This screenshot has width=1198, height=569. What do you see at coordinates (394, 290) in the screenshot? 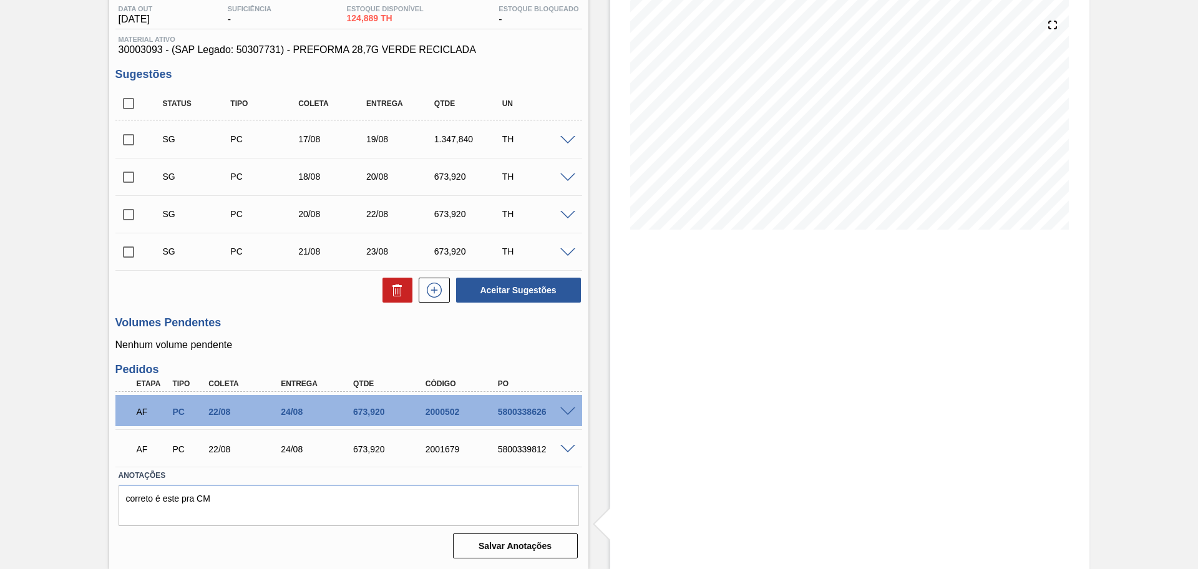
I see `div: Excluir Sugestões` at bounding box center [394, 290].